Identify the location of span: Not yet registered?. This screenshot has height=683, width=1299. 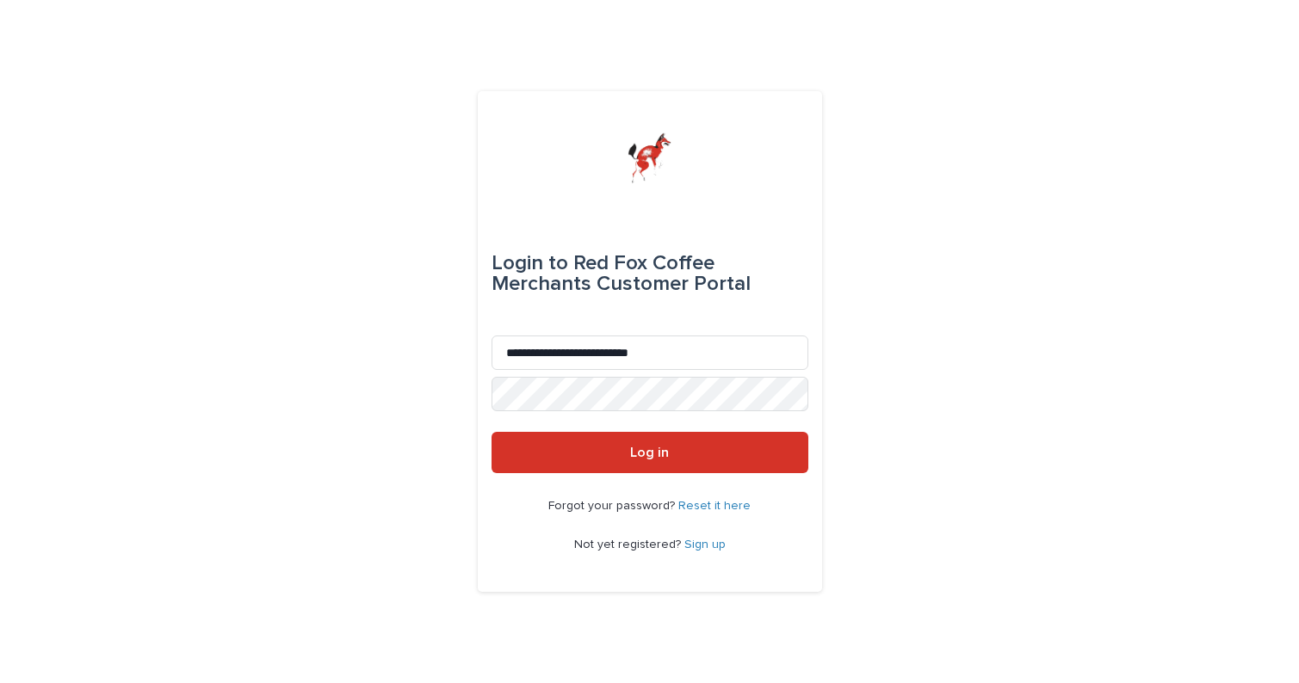
(629, 545).